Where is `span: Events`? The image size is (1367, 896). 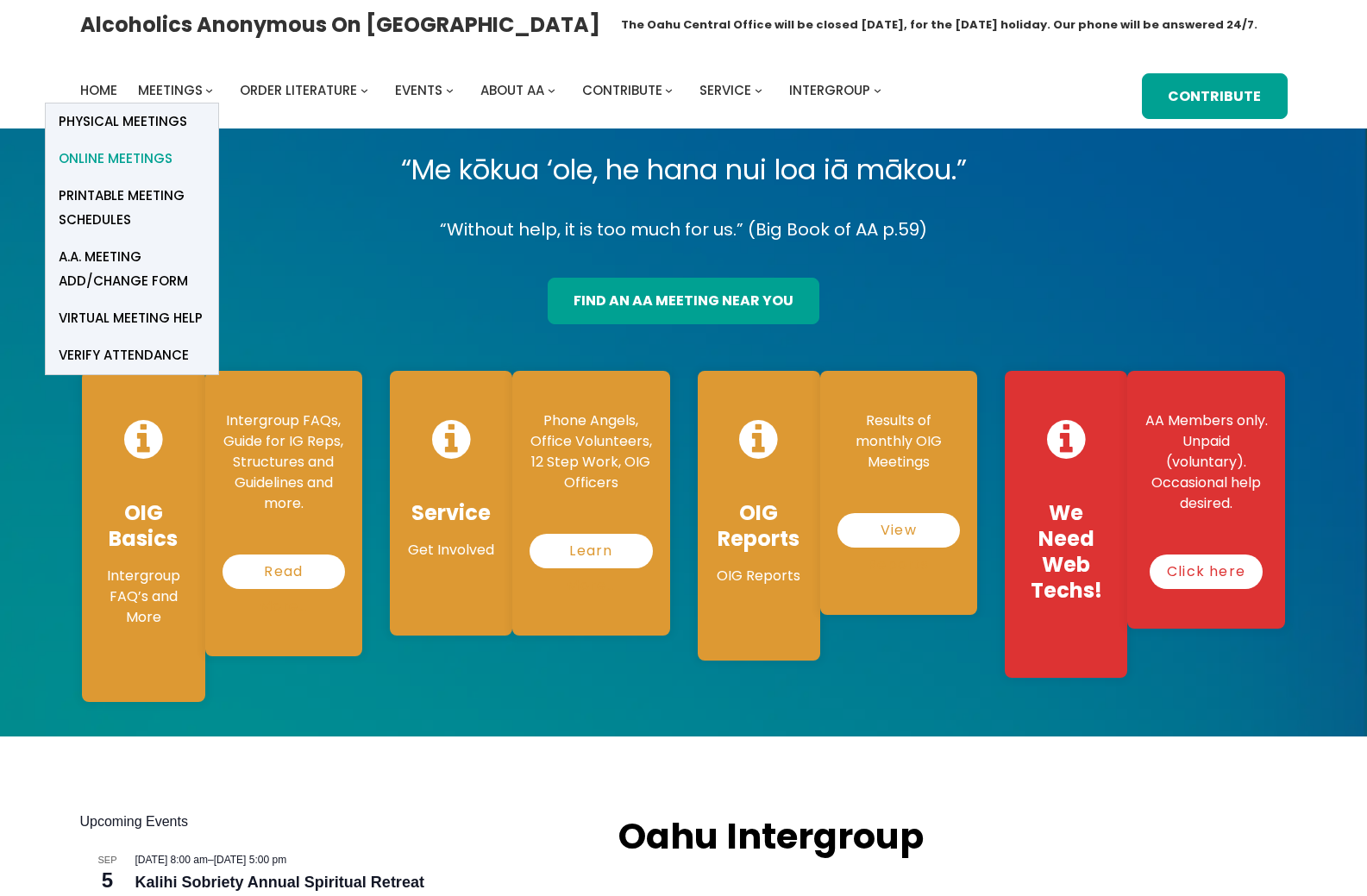
span: Events is located at coordinates (418, 90).